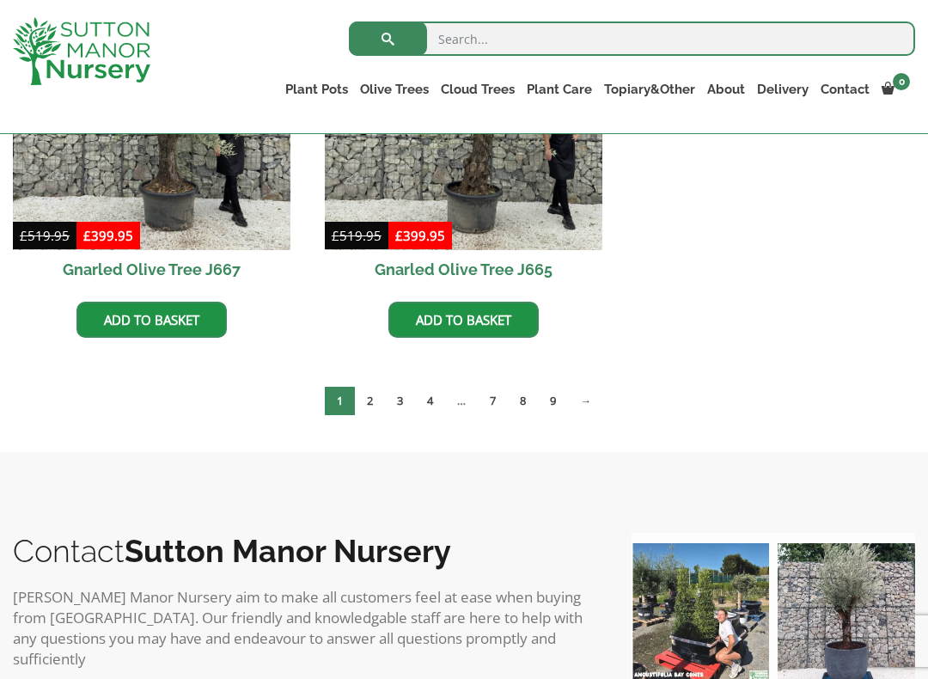  What do you see at coordinates (845, 89) in the screenshot?
I see `a: Contact` at bounding box center [845, 89].